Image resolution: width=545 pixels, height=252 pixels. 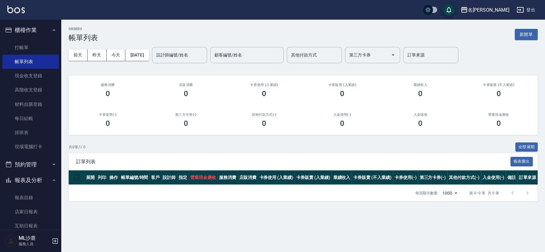 What do you see at coordinates (203, 177) in the screenshot?
I see `th: 營業現金應收` at bounding box center [203, 177].